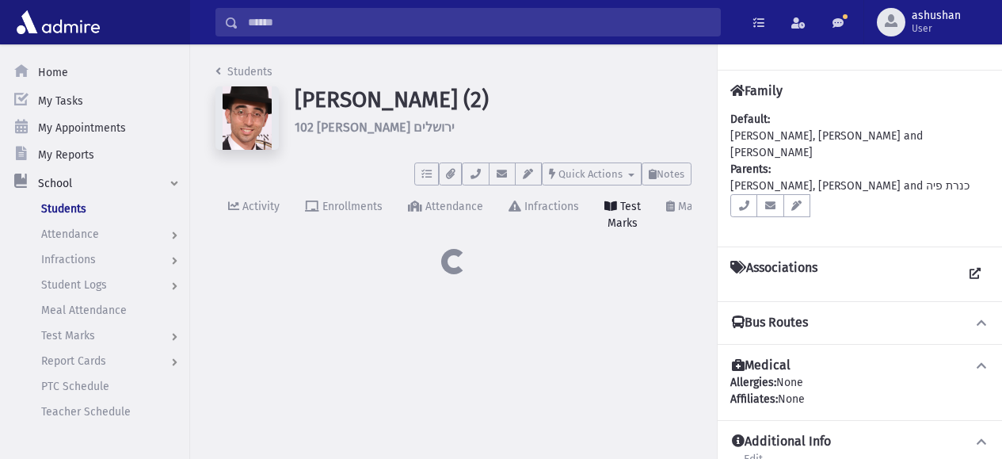 This screenshot has height=459, width=1002. I want to click on h4: Family, so click(756, 90).